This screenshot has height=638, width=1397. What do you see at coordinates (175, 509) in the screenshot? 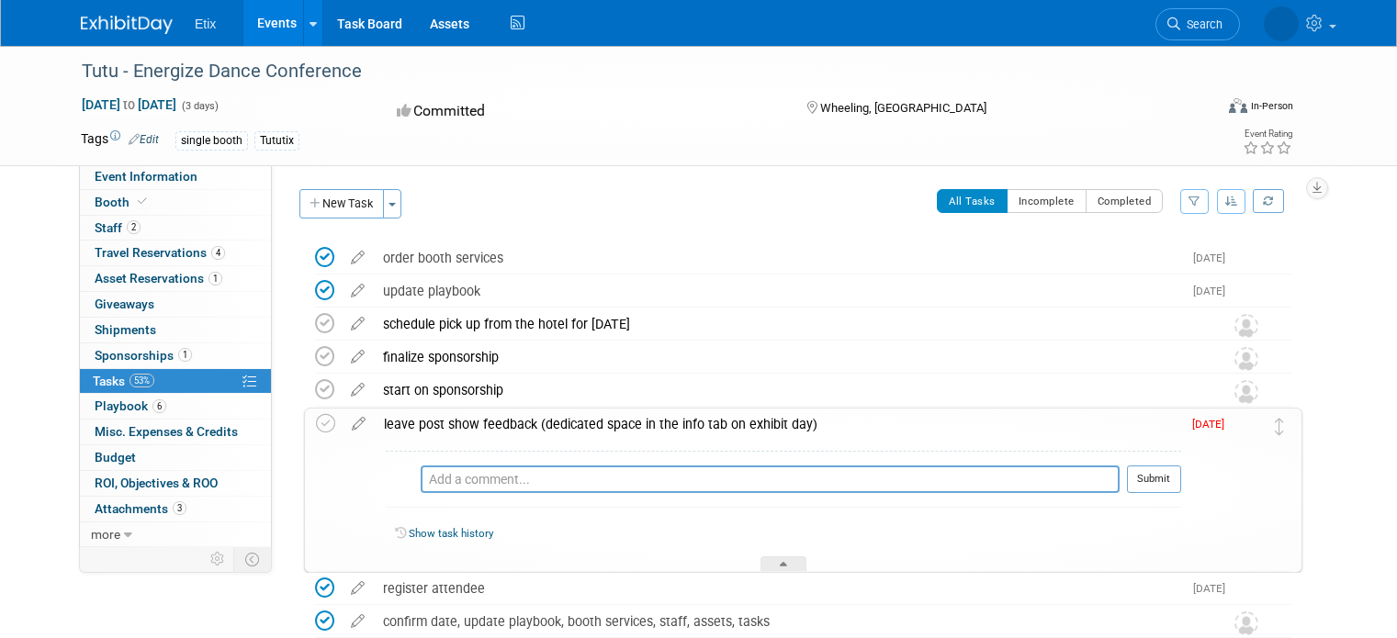
I see `a: Attachments3` at bounding box center [175, 509].